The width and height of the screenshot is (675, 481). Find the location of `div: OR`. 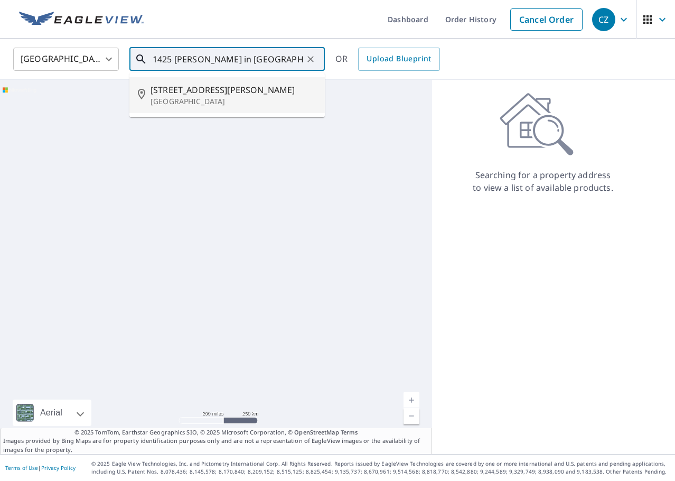

div: OR is located at coordinates (388, 59).